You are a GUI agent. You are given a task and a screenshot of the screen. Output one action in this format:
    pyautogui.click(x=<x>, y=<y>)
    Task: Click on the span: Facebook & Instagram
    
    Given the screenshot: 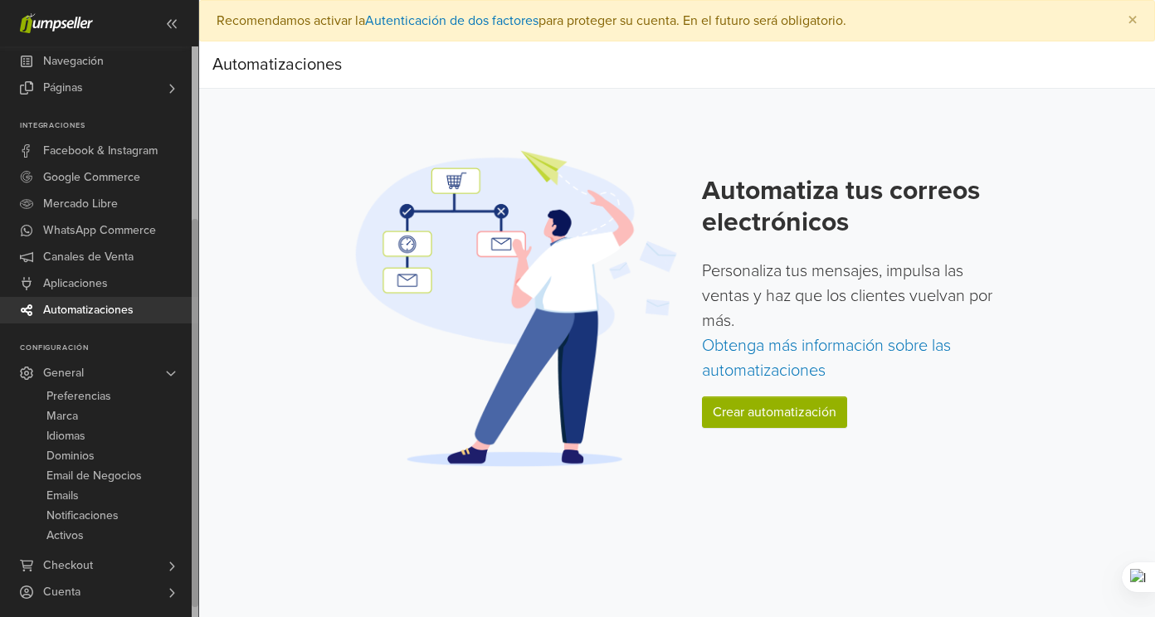 What is the action you would take?
    pyautogui.click(x=100, y=151)
    